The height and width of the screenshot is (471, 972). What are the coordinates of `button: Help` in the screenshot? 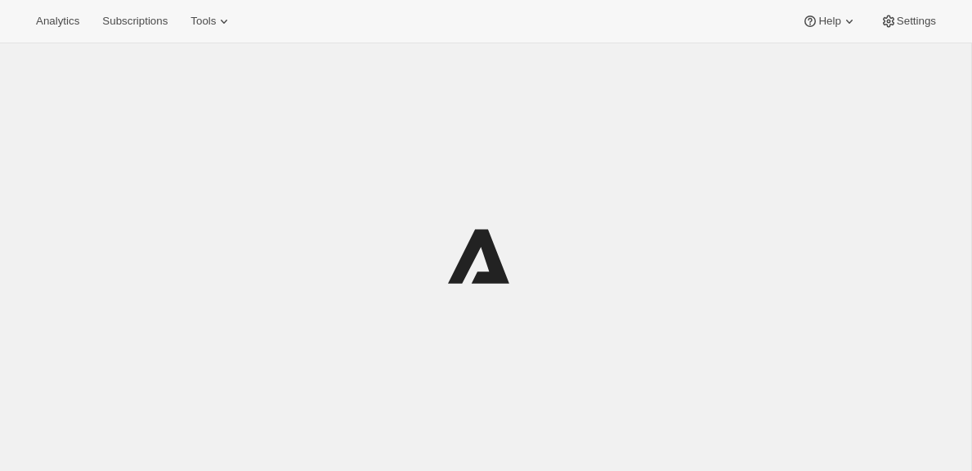 It's located at (829, 21).